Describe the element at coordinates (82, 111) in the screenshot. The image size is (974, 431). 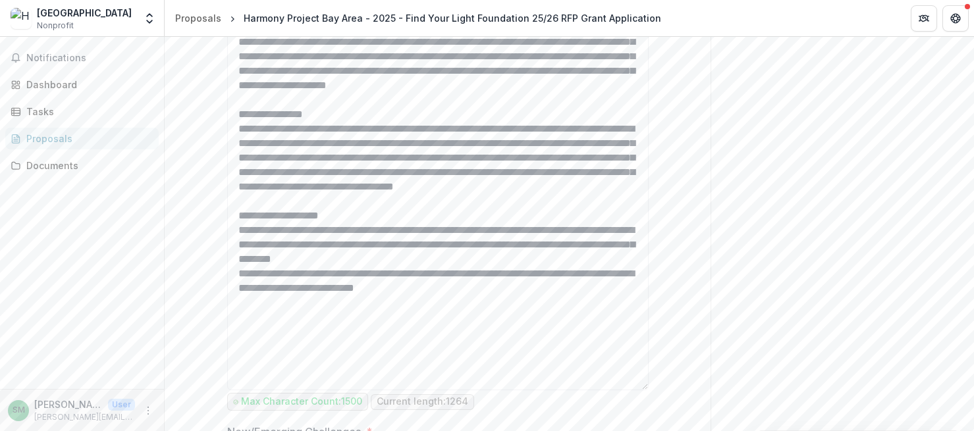
I see `a: Tasks` at that location.